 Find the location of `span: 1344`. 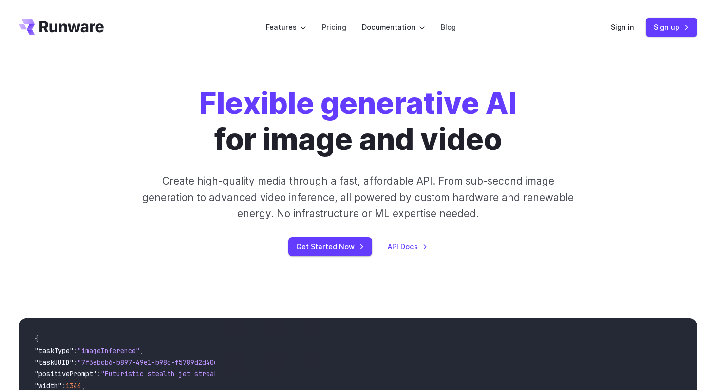

span: 1344 is located at coordinates (74, 386).